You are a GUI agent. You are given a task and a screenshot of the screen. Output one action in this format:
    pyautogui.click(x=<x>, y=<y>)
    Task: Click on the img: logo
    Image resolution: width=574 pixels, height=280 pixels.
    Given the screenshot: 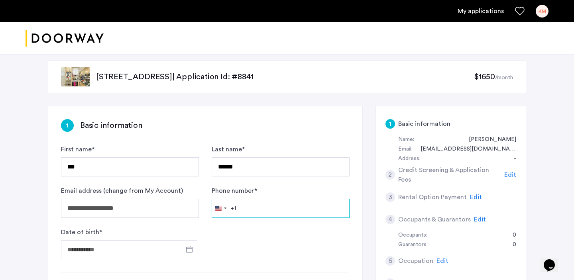 What is the action you would take?
    pyautogui.click(x=65, y=38)
    